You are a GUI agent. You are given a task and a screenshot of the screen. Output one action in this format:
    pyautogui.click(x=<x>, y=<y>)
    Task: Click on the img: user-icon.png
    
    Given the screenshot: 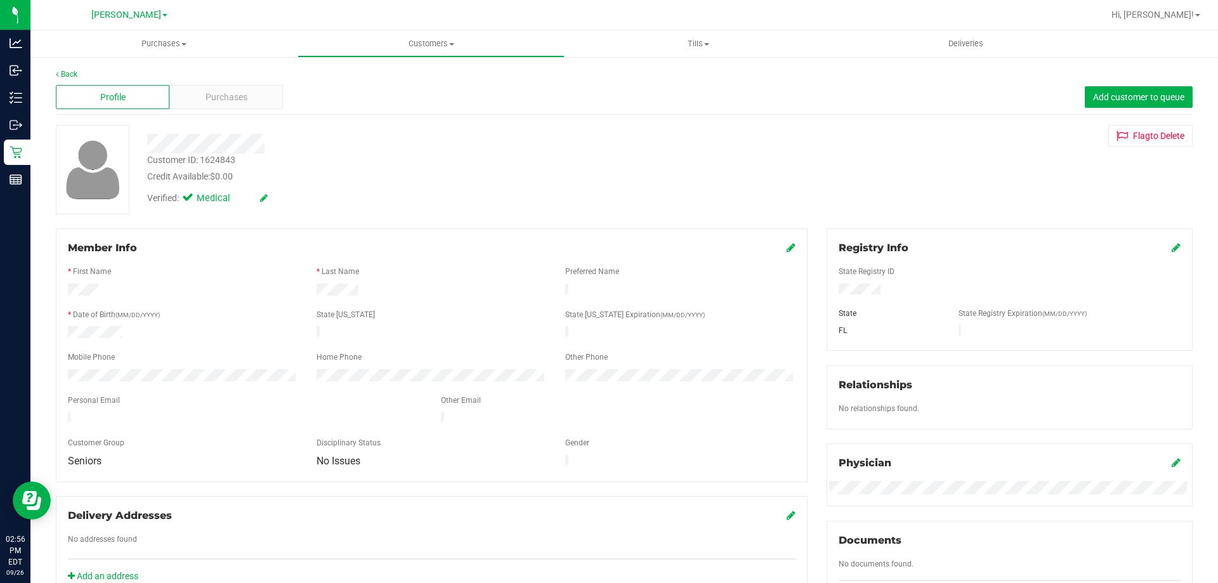 What is the action you would take?
    pyautogui.click(x=93, y=169)
    